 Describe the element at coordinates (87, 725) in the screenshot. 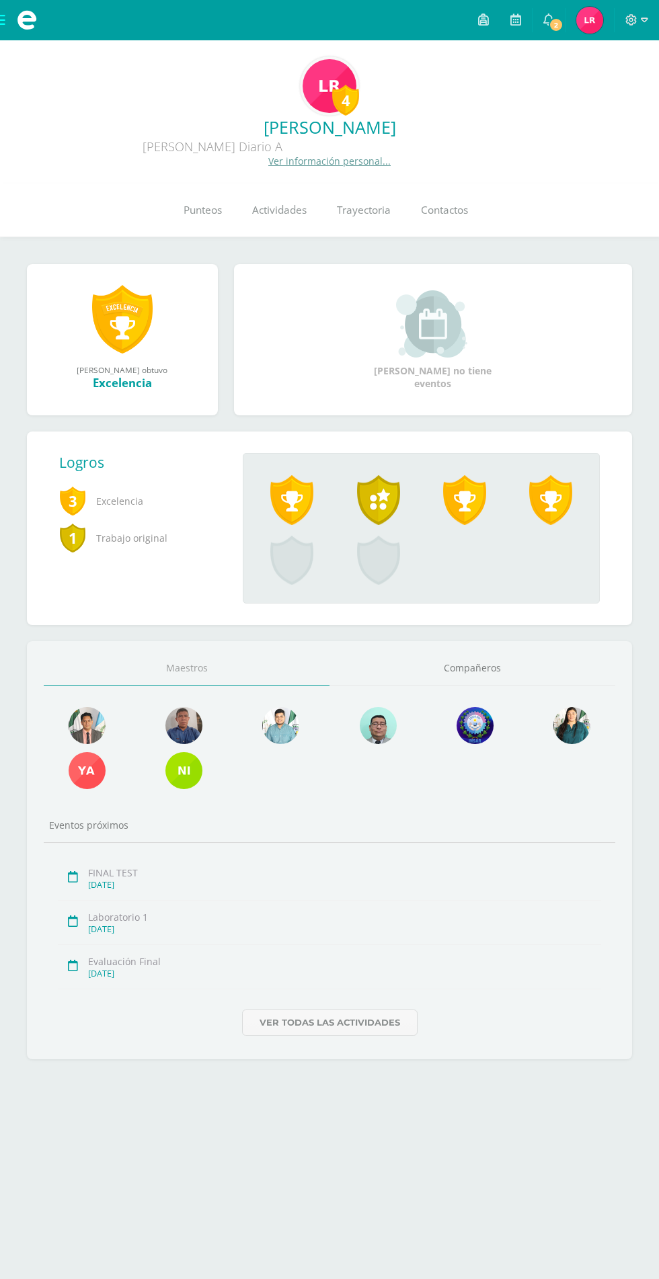

I see `img: 2c4dff0c710b6a35061898d297a91252.png` at that location.